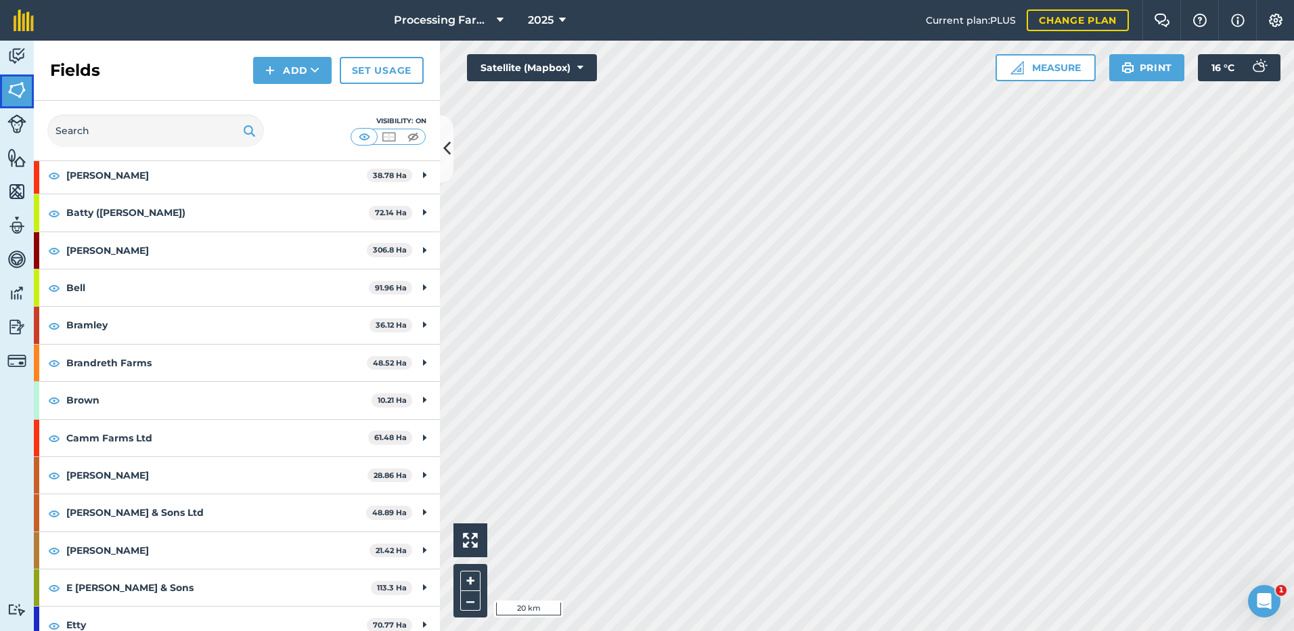 The height and width of the screenshot is (631, 1294). Describe the element at coordinates (390, 363) in the screenshot. I see `strong: 48.52 Ha` at that location.